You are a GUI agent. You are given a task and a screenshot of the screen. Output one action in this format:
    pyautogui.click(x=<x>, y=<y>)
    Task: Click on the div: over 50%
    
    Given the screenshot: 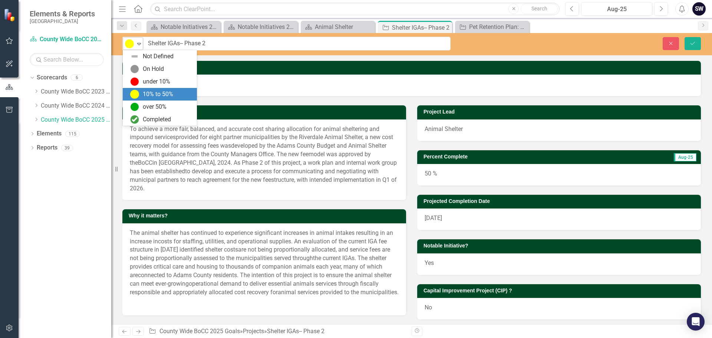 What is the action you would take?
    pyautogui.click(x=155, y=107)
    